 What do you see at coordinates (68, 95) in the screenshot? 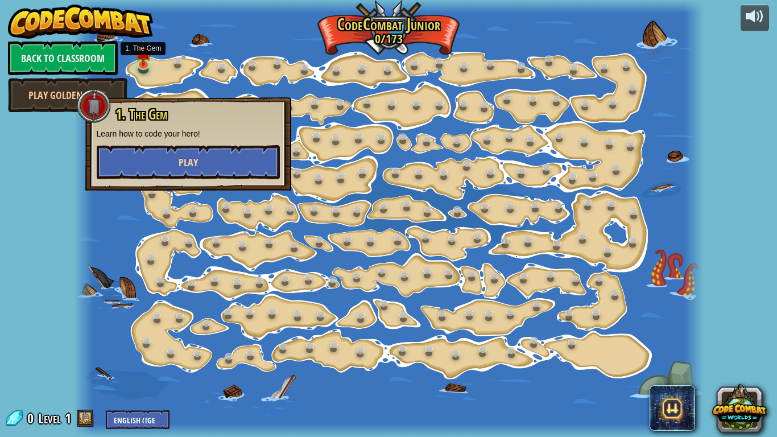
I see `a: Play Golden Goal` at bounding box center [68, 95].